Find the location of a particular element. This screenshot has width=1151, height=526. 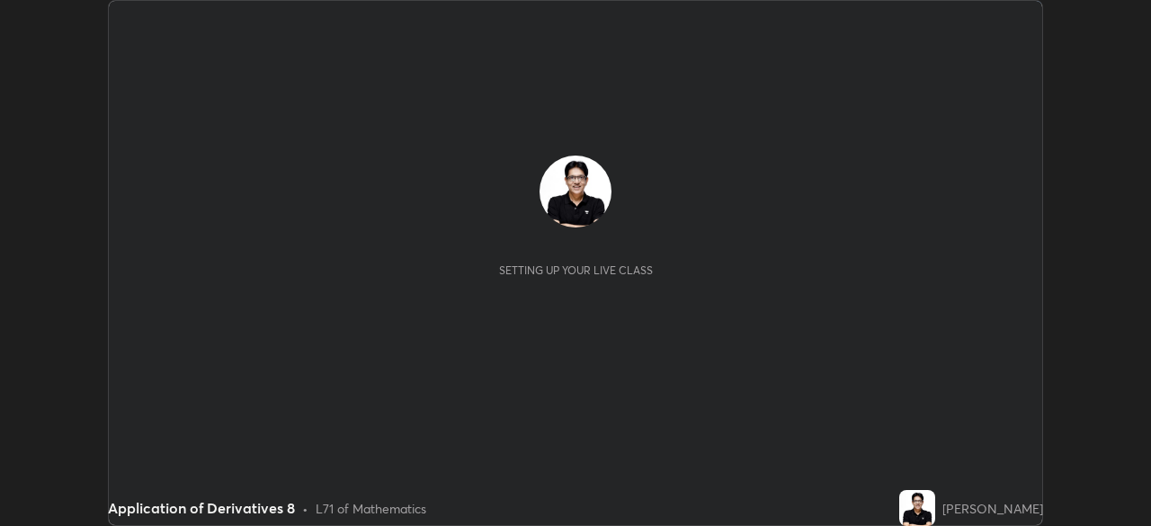

div: Application of Derivatives 8 is located at coordinates (201, 508).